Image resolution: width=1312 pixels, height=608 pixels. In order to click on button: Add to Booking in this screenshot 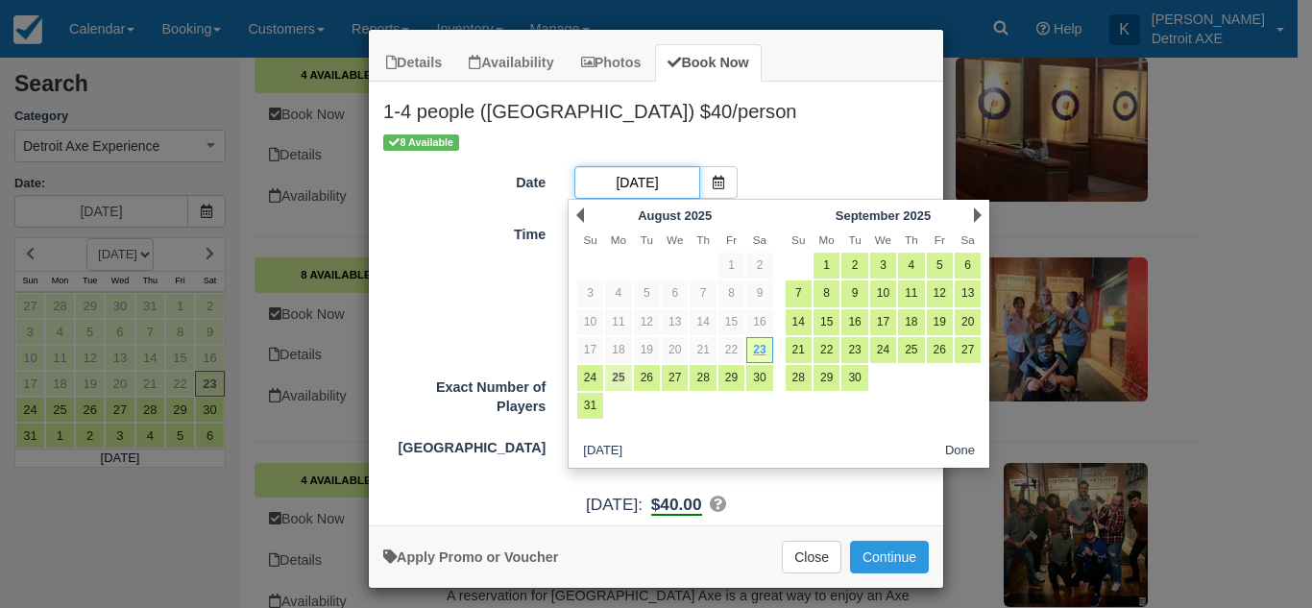, I will do `click(889, 557)`.